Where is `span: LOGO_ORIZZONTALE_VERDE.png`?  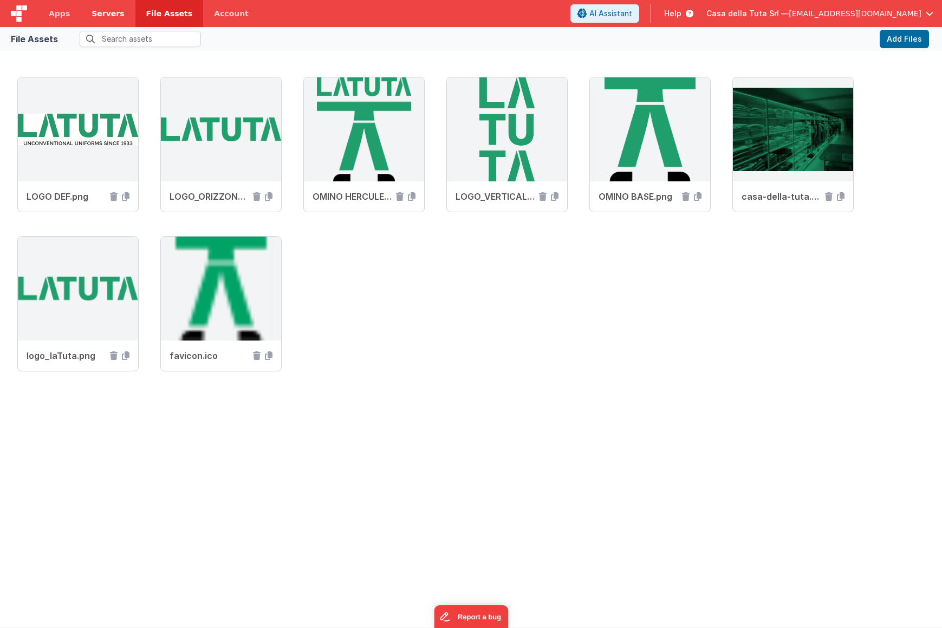
span: LOGO_ORIZZONTALE_VERDE.png is located at coordinates (209, 197).